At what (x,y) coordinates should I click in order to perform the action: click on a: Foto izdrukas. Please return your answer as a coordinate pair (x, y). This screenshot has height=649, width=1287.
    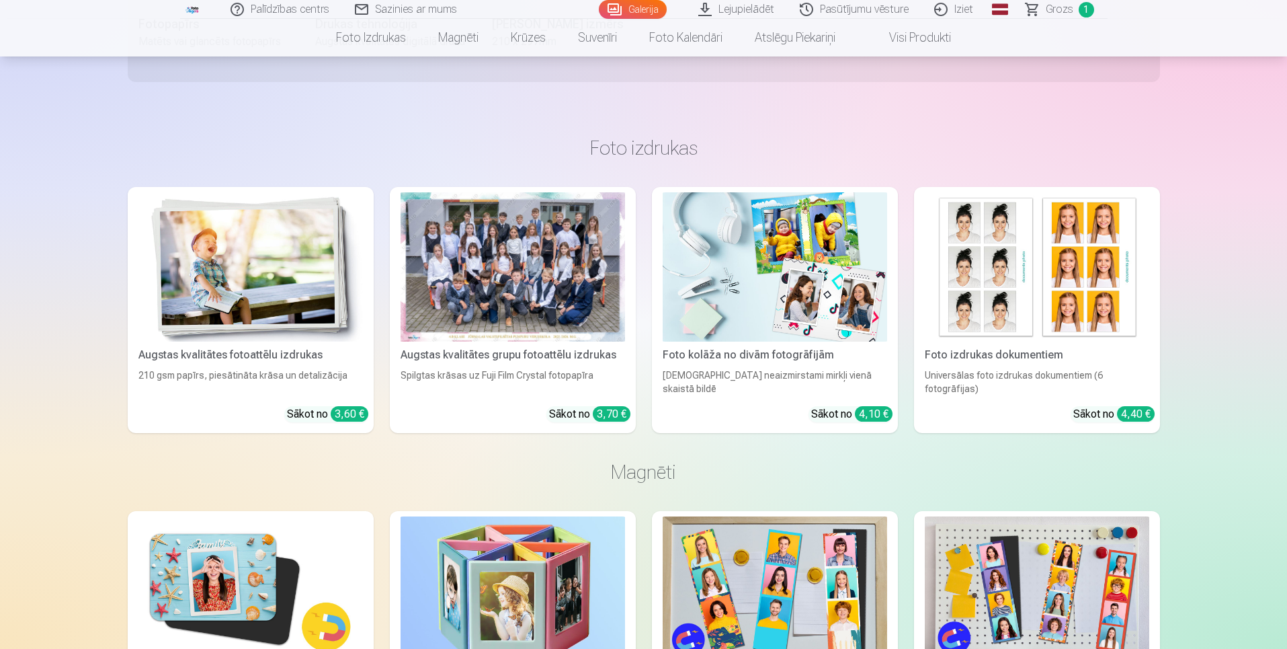
    Looking at the image, I should click on (371, 38).